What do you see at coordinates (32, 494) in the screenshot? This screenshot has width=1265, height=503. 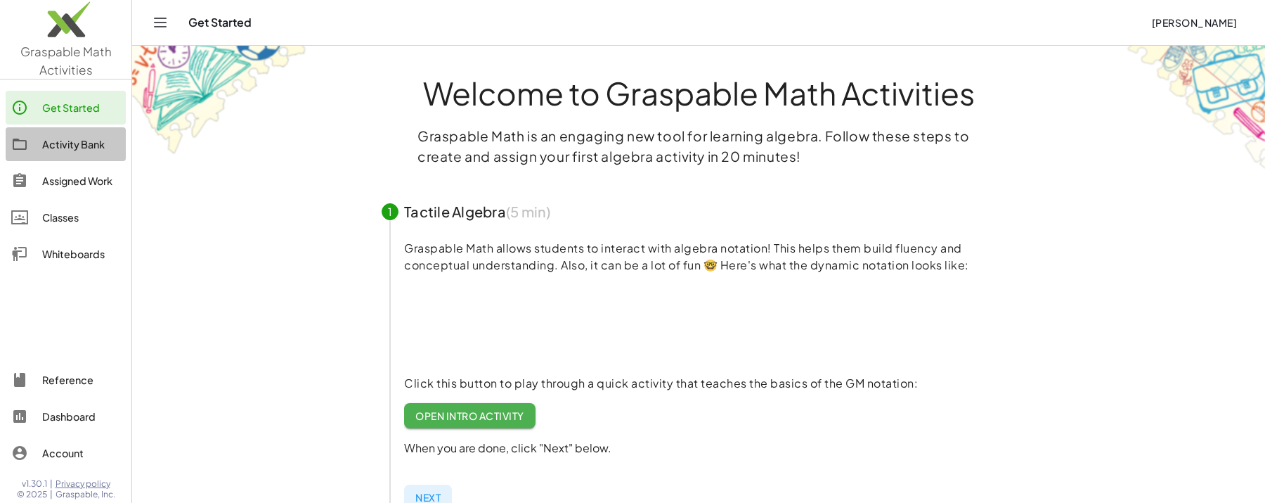 I see `span: © 2025` at bounding box center [32, 494].